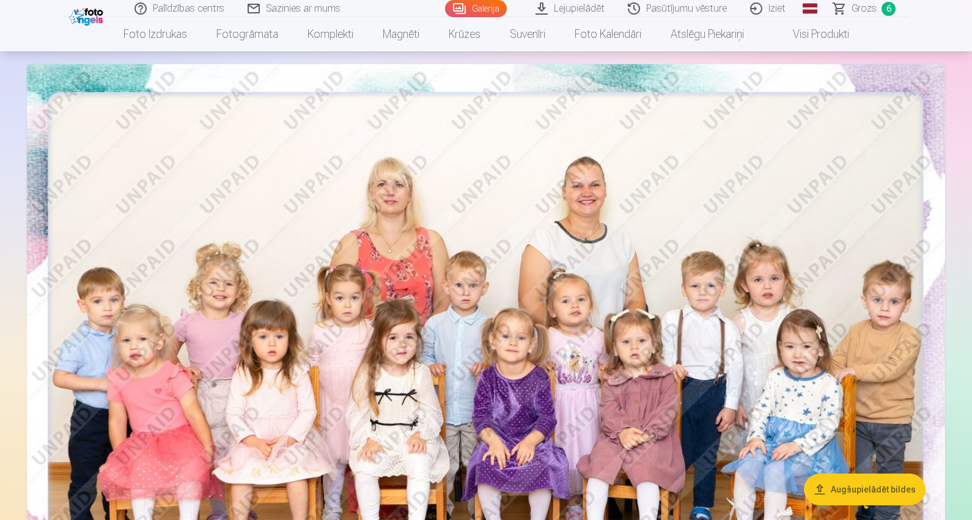 This screenshot has width=972, height=520. Describe the element at coordinates (889, 9) in the screenshot. I see `span: 6` at that location.